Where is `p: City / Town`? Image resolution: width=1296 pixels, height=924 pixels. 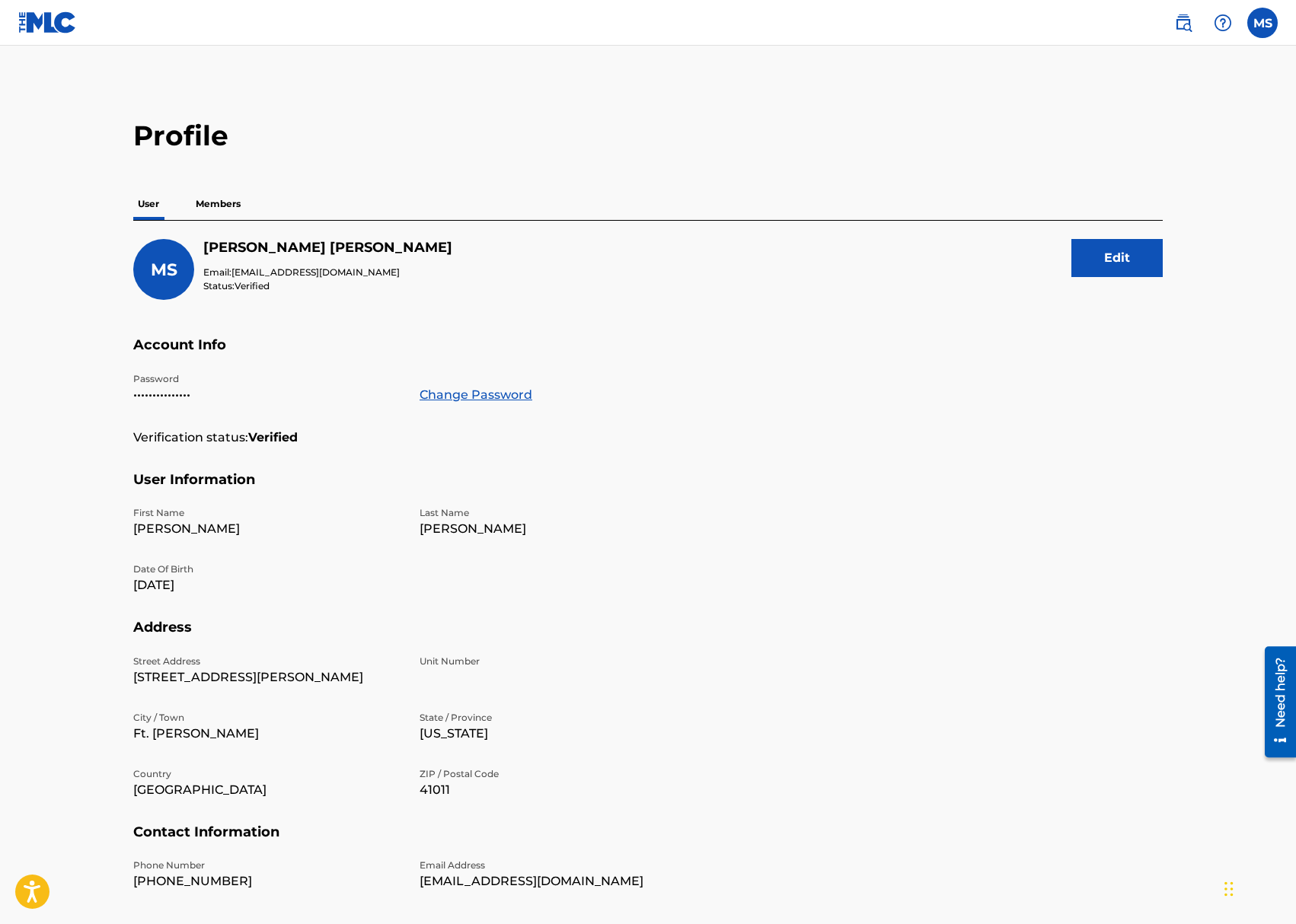
p: City / Town is located at coordinates (267, 717).